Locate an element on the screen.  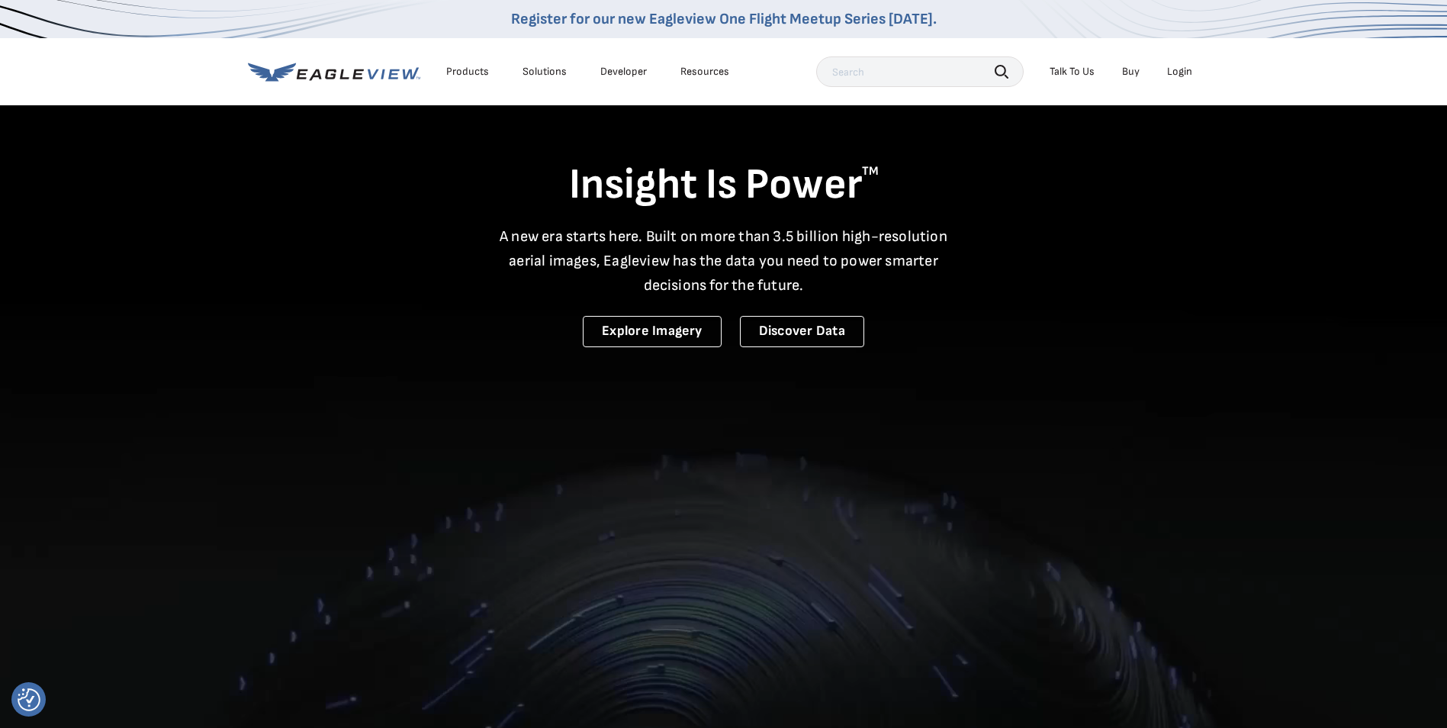
h1: Insight Is Power is located at coordinates (724, 185).